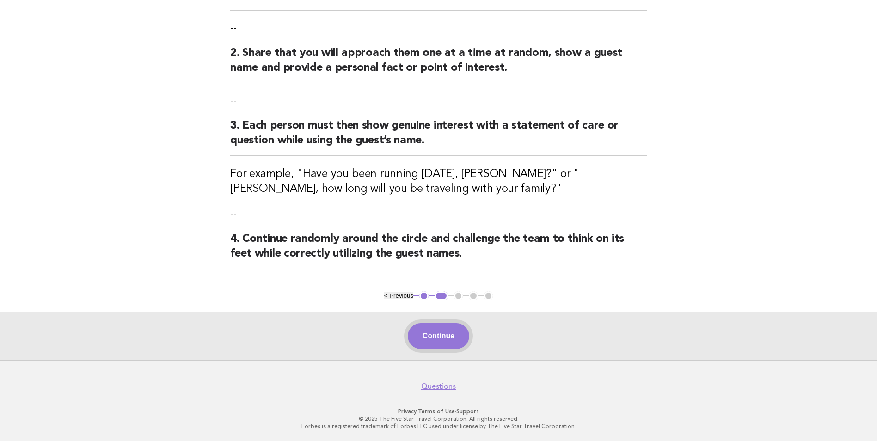  What do you see at coordinates (424, 296) in the screenshot?
I see `button: 1` at bounding box center [424, 296].